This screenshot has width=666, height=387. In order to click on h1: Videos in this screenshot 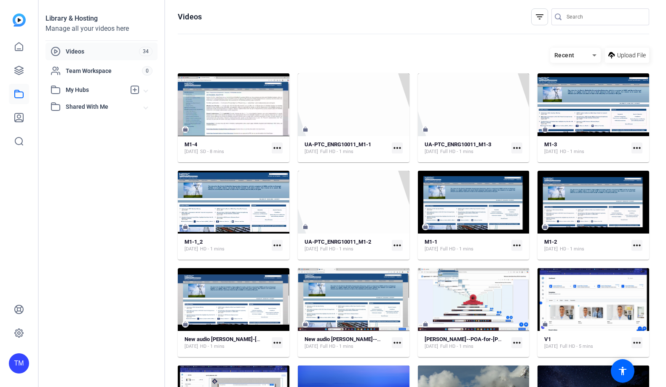, I will do `click(190, 17)`.